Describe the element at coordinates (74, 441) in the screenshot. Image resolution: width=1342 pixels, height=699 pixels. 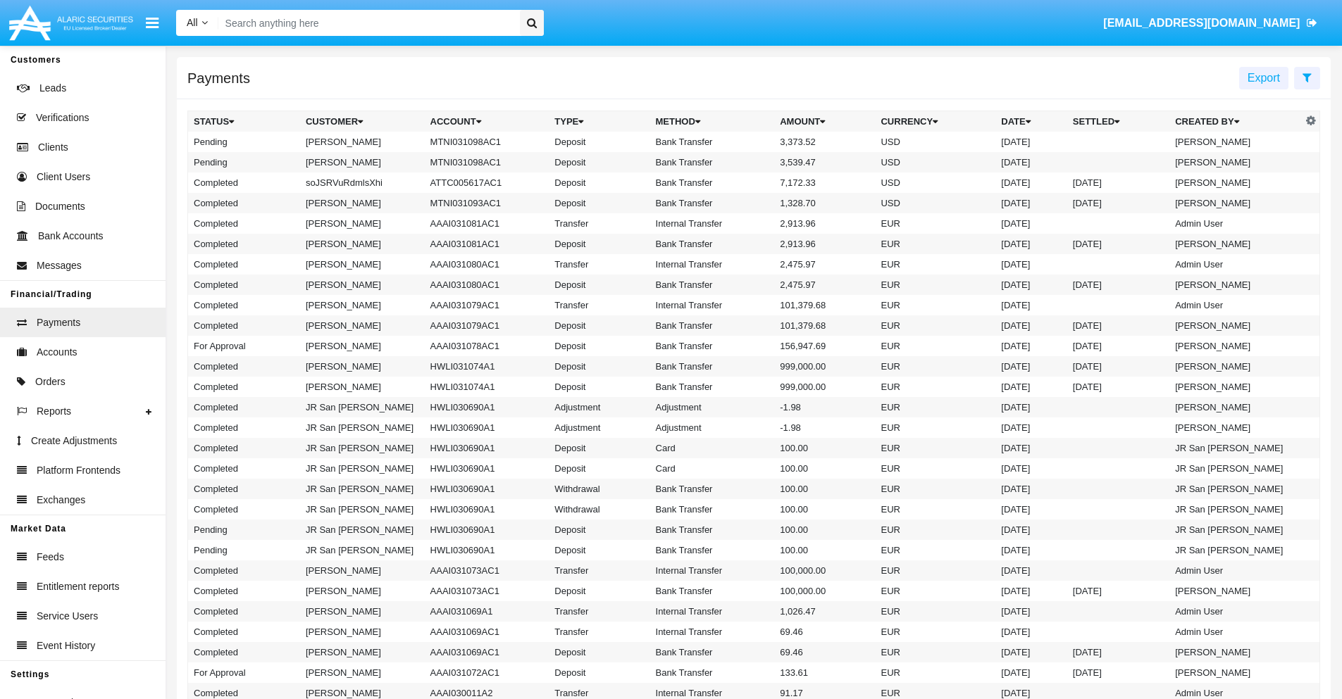
I see `span: Create Adjustments` at that location.